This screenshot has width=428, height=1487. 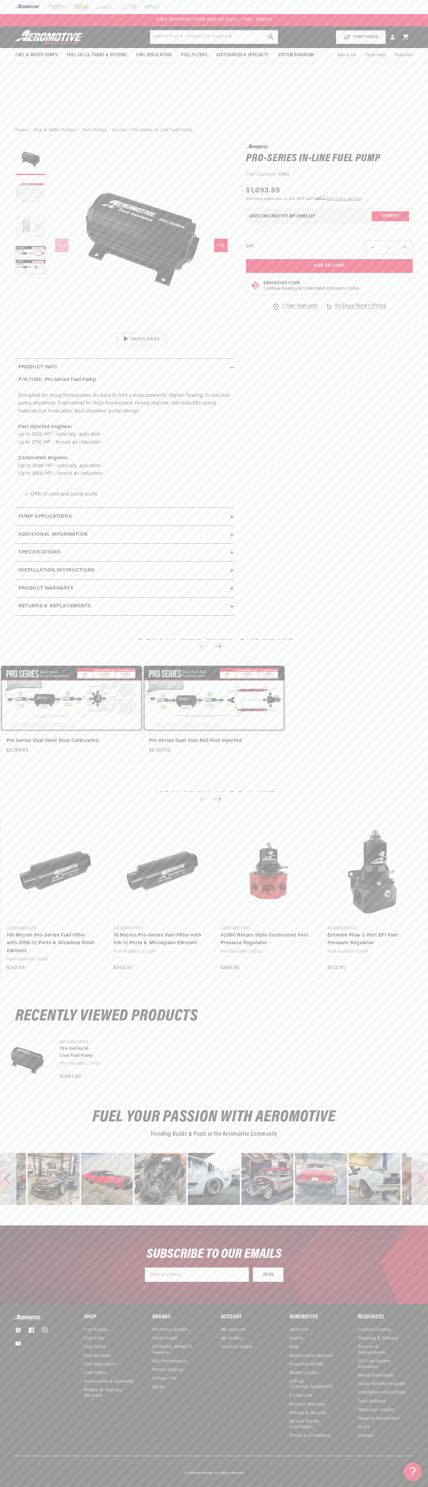 I want to click on span: Rebuilds, so click(x=404, y=55).